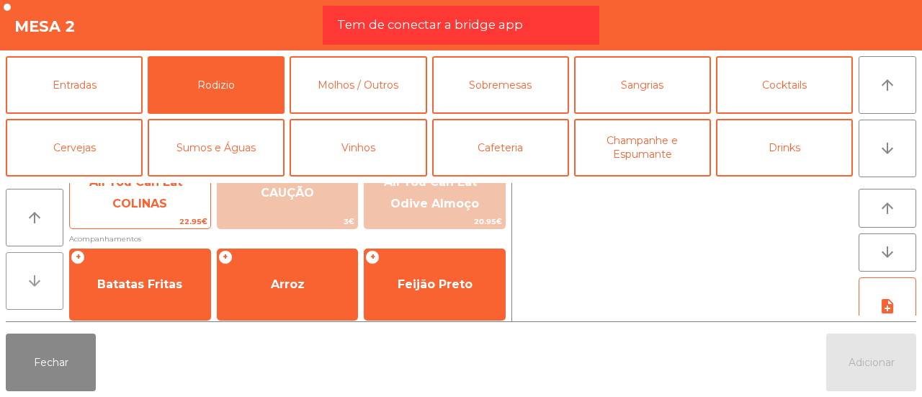 The width and height of the screenshot is (922, 397). I want to click on span: Tem de conectar a bridge app, so click(430, 24).